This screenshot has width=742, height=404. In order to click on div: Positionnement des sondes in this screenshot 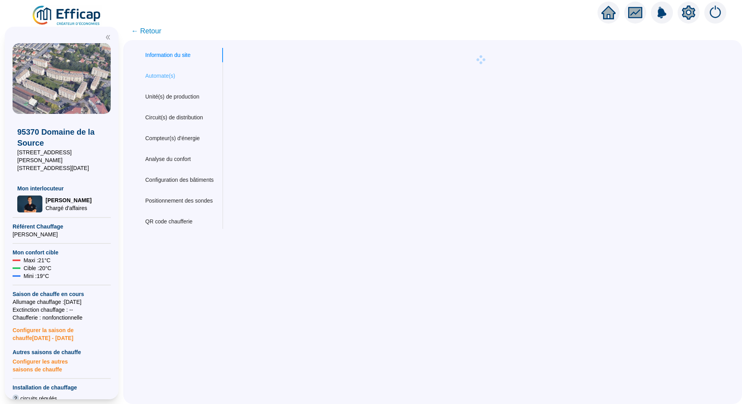, I will do `click(179, 201)`.